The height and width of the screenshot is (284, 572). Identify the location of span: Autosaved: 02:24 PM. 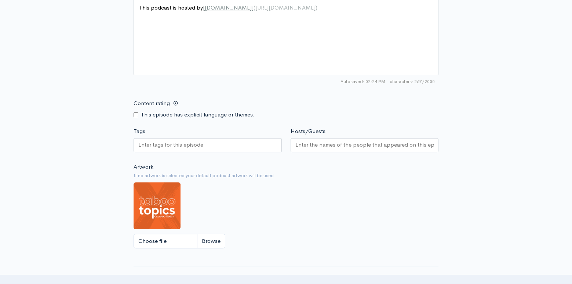
(363, 81).